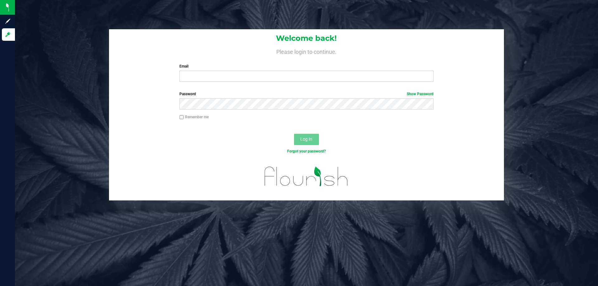  I want to click on img: flourish_logo.svg, so click(306, 177).